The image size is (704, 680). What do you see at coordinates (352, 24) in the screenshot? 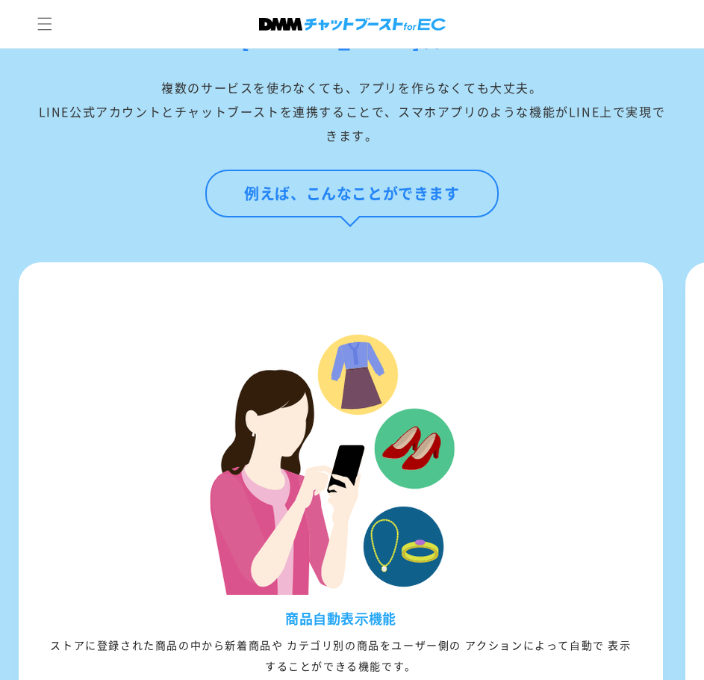
I see `img: 株式会社DMM Boost` at bounding box center [352, 24].